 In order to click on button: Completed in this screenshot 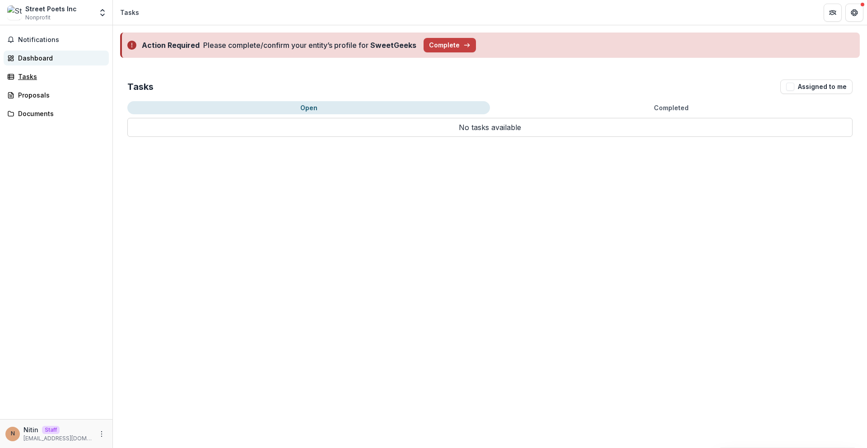, I will do `click(671, 108)`.